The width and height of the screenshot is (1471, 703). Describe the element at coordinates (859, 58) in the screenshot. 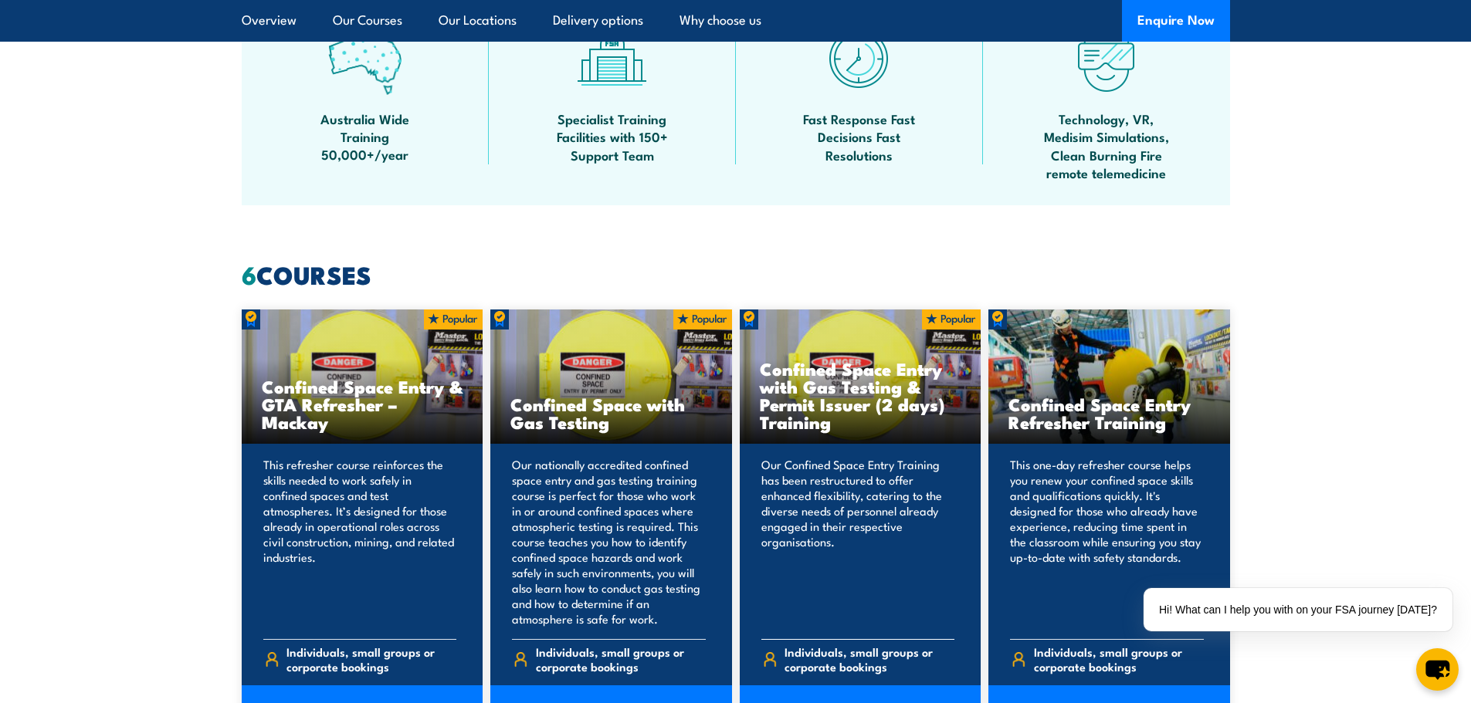

I see `img: fast-icon` at that location.